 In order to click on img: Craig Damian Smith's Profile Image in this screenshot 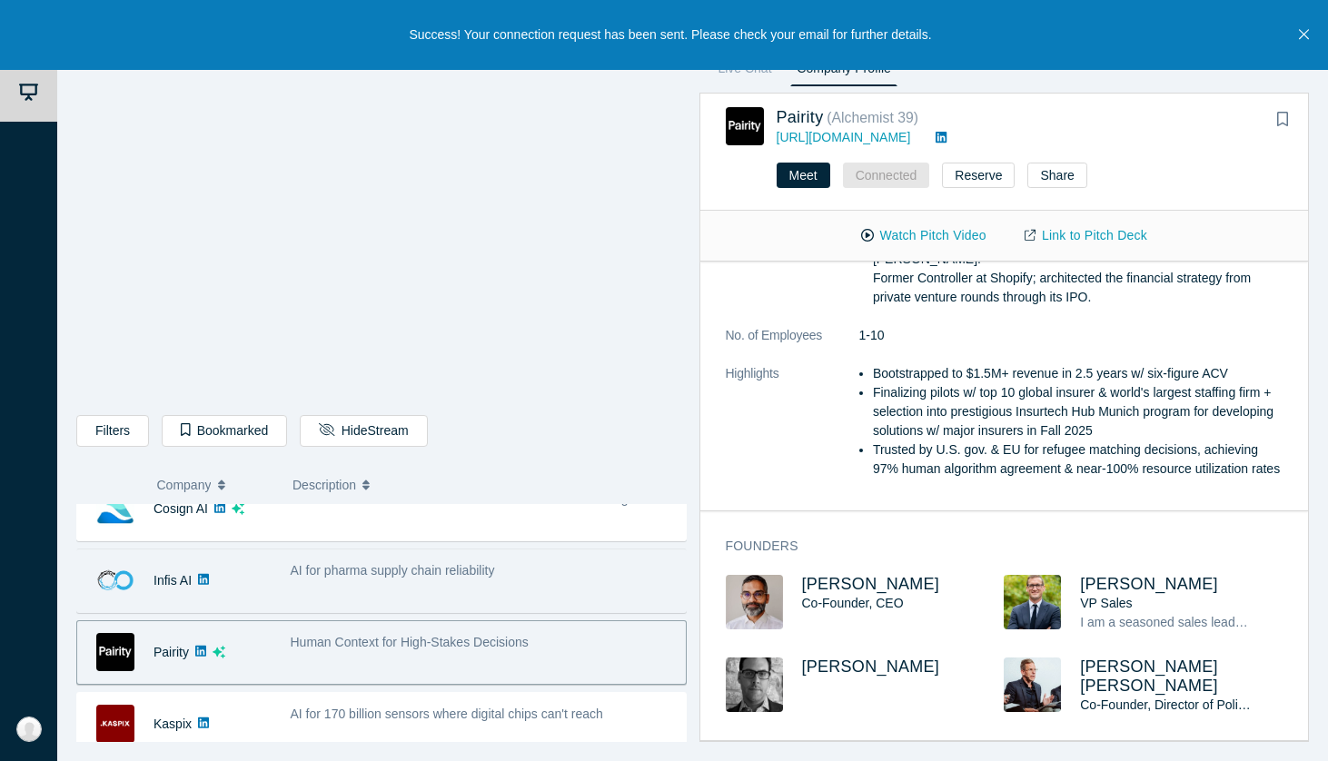, I will do `click(1032, 685)`.